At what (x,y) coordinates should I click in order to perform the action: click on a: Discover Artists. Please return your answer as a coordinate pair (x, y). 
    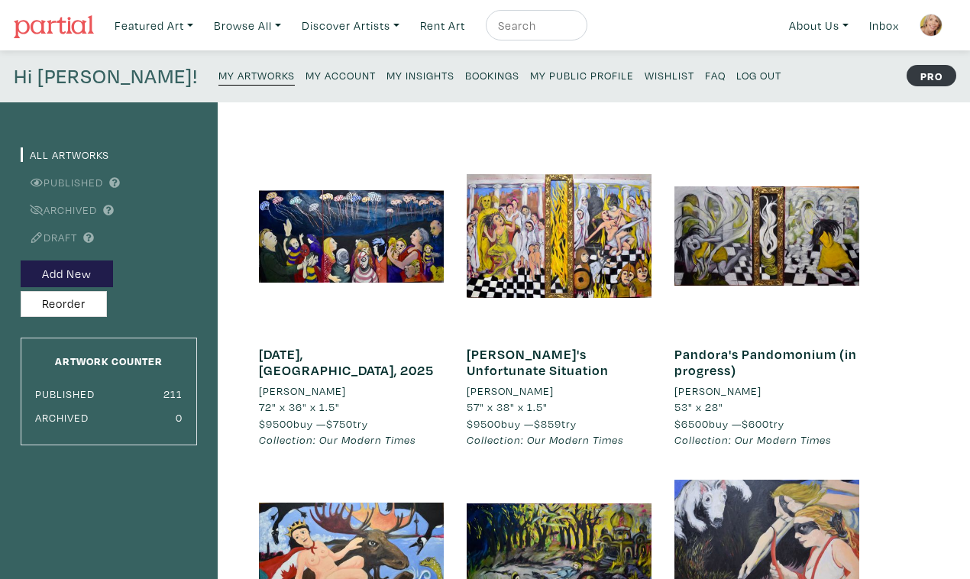
    Looking at the image, I should click on (351, 25).